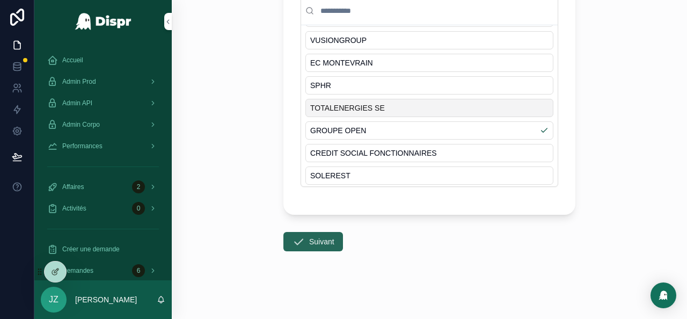 The width and height of the screenshot is (687, 319). What do you see at coordinates (138, 208) in the screenshot?
I see `div: 0` at bounding box center [138, 208].